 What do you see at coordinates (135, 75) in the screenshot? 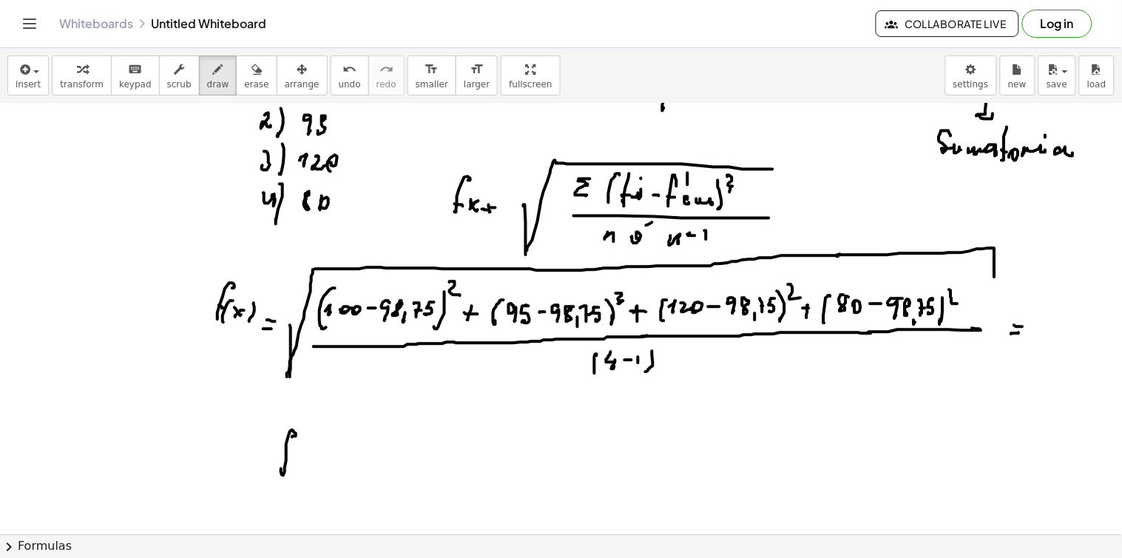
I see `button: keyboardkeypad` at bounding box center [135, 75].